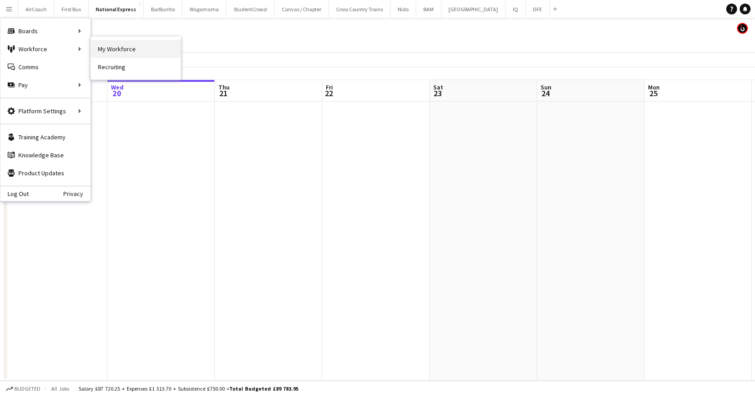  Describe the element at coordinates (301, 9) in the screenshot. I see `button: Canvas / Chapter` at that location.